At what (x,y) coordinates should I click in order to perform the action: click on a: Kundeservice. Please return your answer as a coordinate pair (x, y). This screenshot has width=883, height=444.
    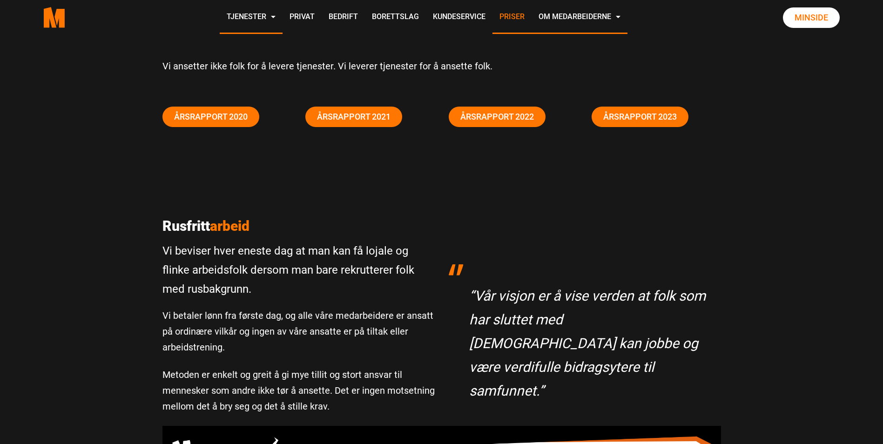
    Looking at the image, I should click on (459, 17).